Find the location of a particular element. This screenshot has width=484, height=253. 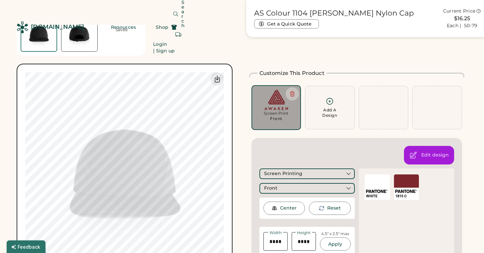

img: Rendered Logo - Screens is located at coordinates (22, 27).